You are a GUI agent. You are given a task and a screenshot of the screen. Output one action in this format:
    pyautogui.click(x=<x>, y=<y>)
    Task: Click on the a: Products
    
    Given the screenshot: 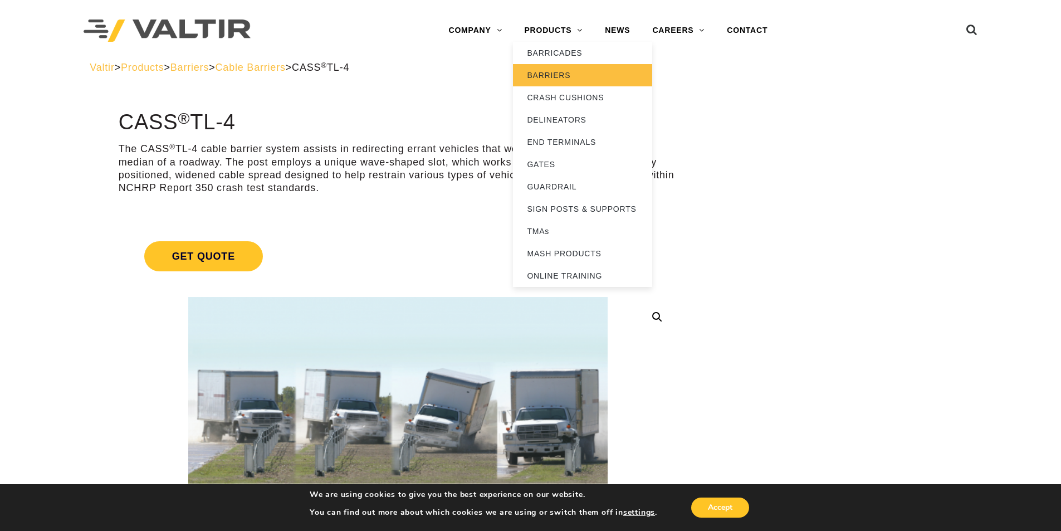 What is the action you would take?
    pyautogui.click(x=142, y=67)
    